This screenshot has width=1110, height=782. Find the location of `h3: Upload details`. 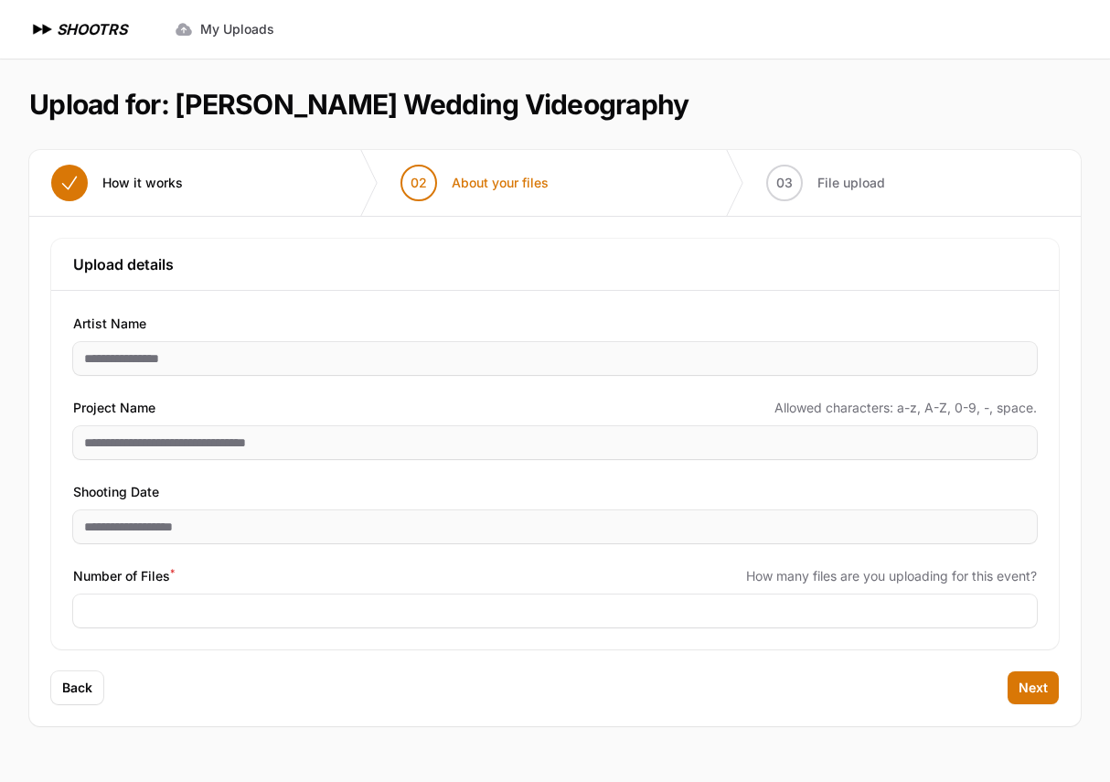

h3: Upload details is located at coordinates (555, 264).